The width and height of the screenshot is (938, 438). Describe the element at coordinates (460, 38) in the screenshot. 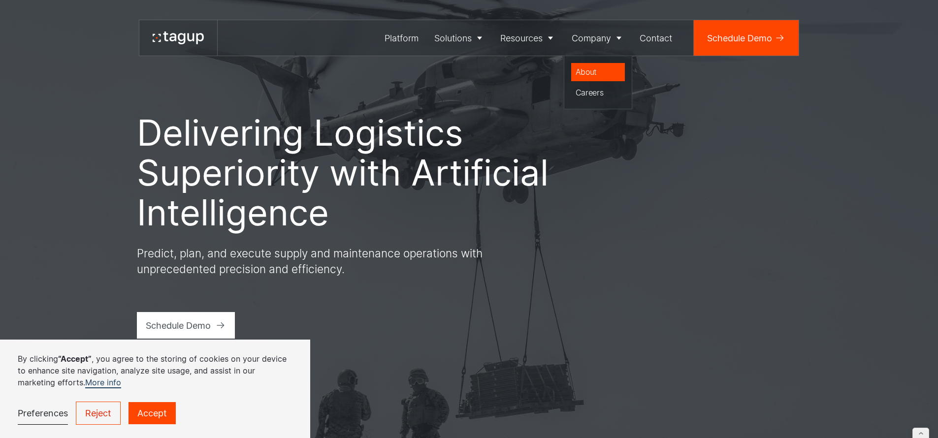

I see `a: Solutions` at that location.